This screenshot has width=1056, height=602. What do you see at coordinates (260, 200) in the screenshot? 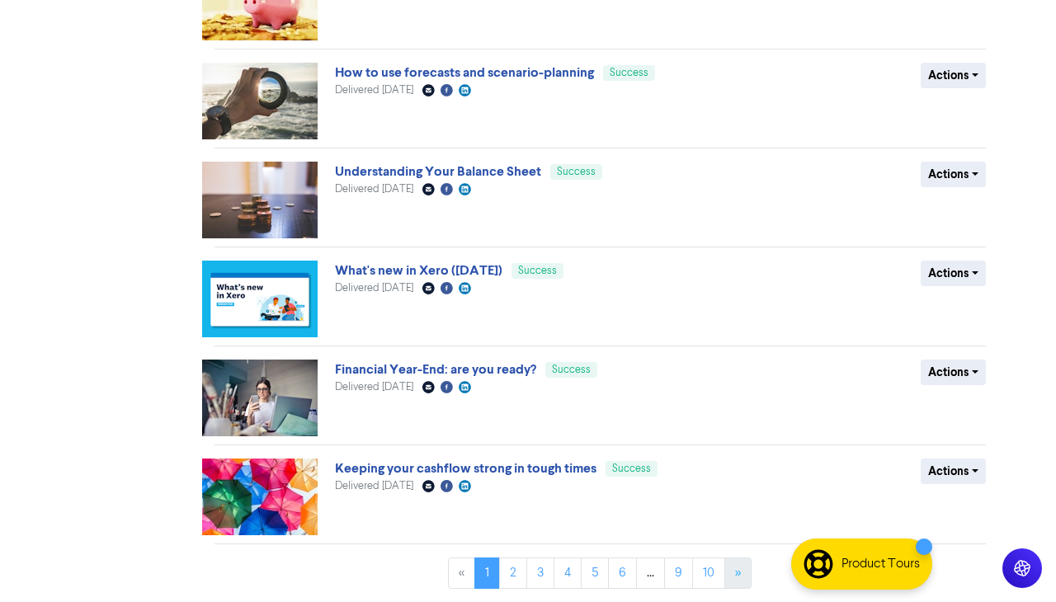
I see `img: image_1742415326679.jpg` at bounding box center [260, 200].